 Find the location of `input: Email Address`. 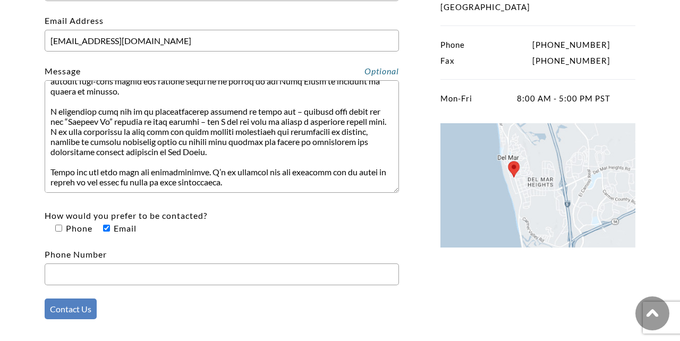

input: Email Address is located at coordinates (221, 40).